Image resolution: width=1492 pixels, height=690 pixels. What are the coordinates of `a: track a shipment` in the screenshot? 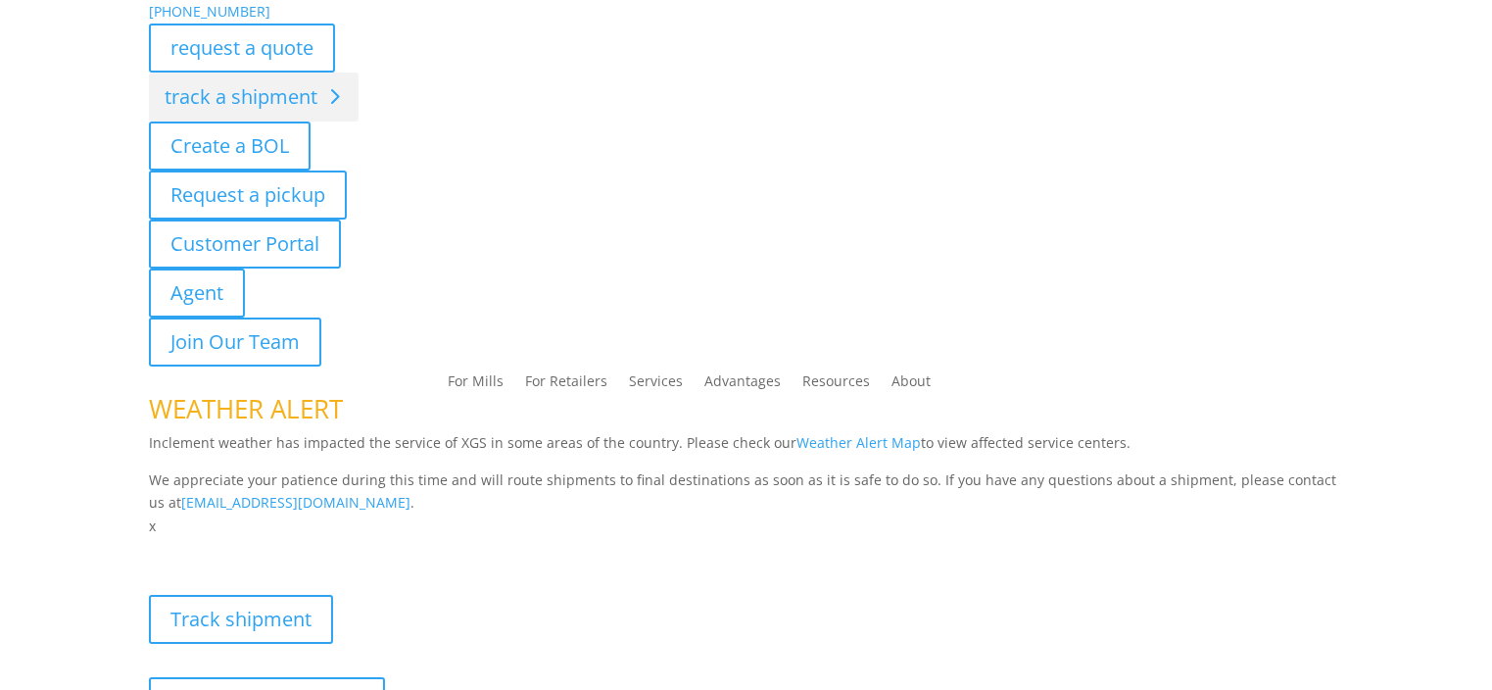 It's located at (254, 97).